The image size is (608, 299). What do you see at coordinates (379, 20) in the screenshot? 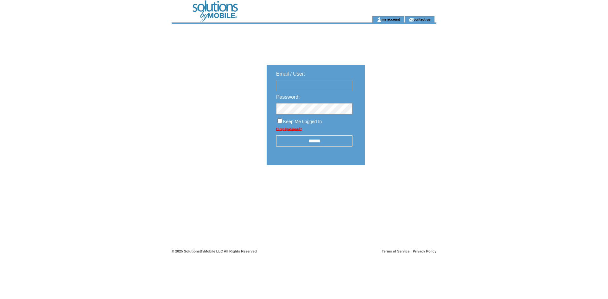
I see `img: account_icon.gif` at bounding box center [379, 20].